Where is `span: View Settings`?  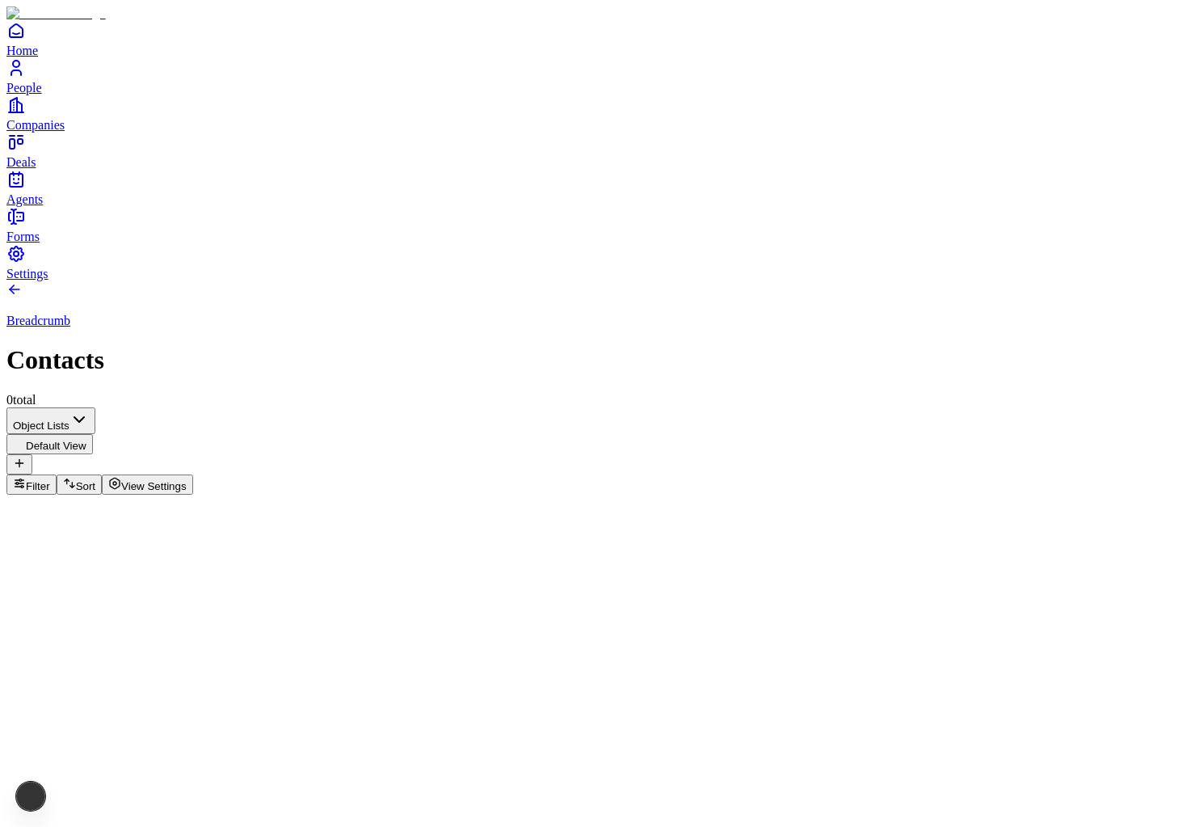
span: View Settings is located at coordinates (154, 486).